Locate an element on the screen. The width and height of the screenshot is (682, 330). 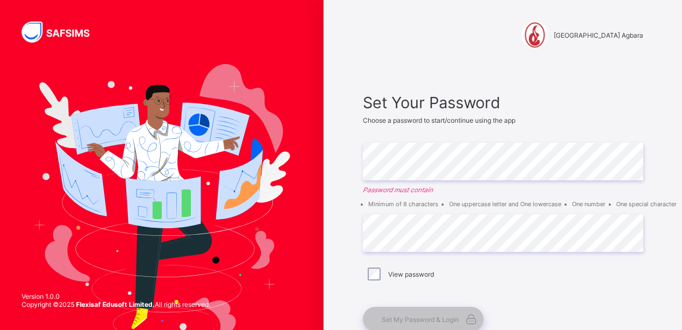
span: Set Your Password is located at coordinates (503, 102).